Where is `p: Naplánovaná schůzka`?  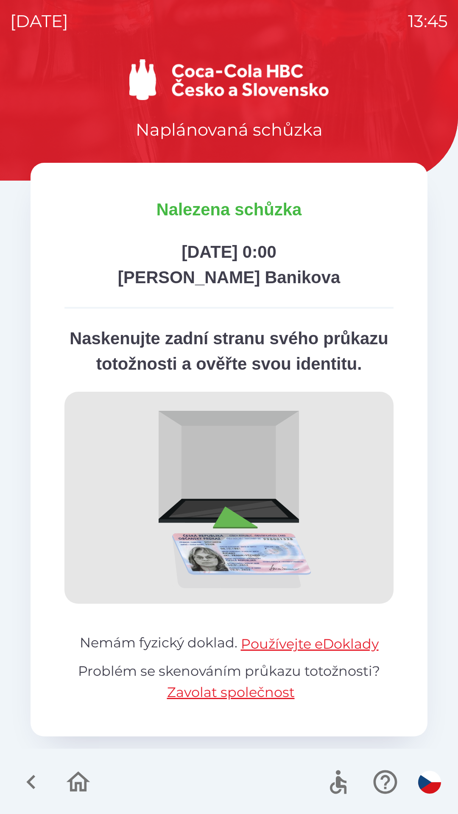
p: Naplánovaná schůzka is located at coordinates (229, 130).